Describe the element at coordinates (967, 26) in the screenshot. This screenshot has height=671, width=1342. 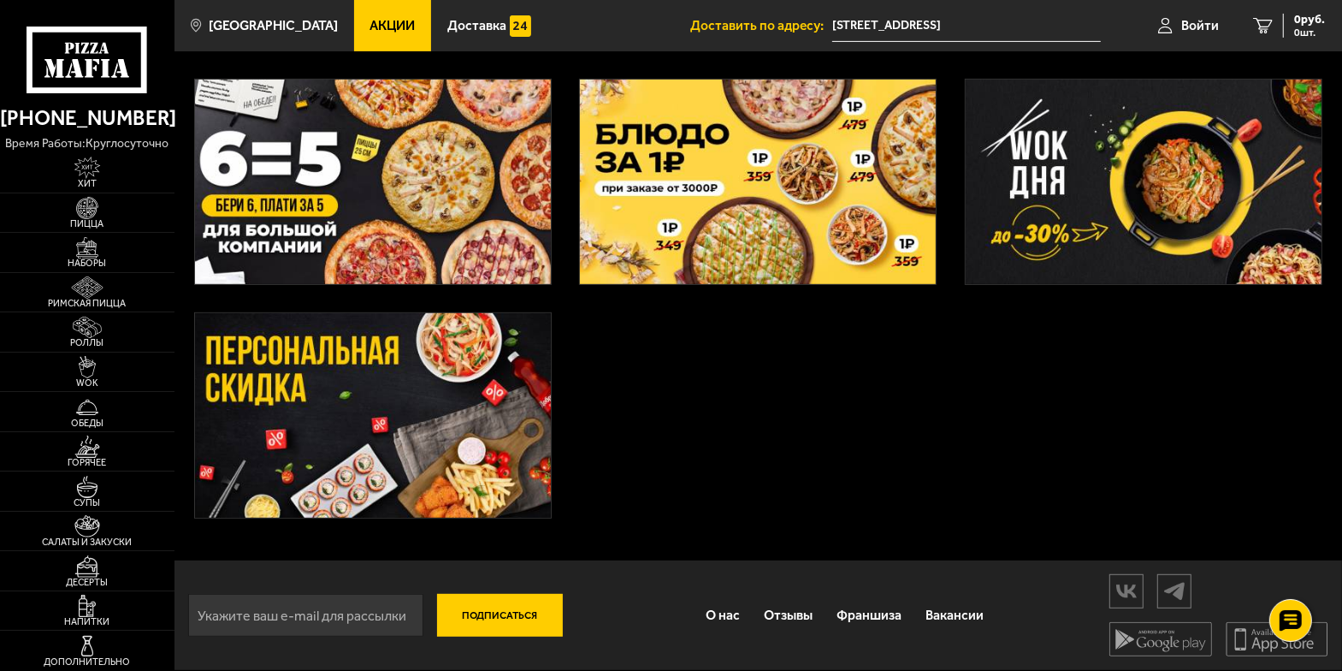
I see `input: Ваш адрес доставки` at that location.